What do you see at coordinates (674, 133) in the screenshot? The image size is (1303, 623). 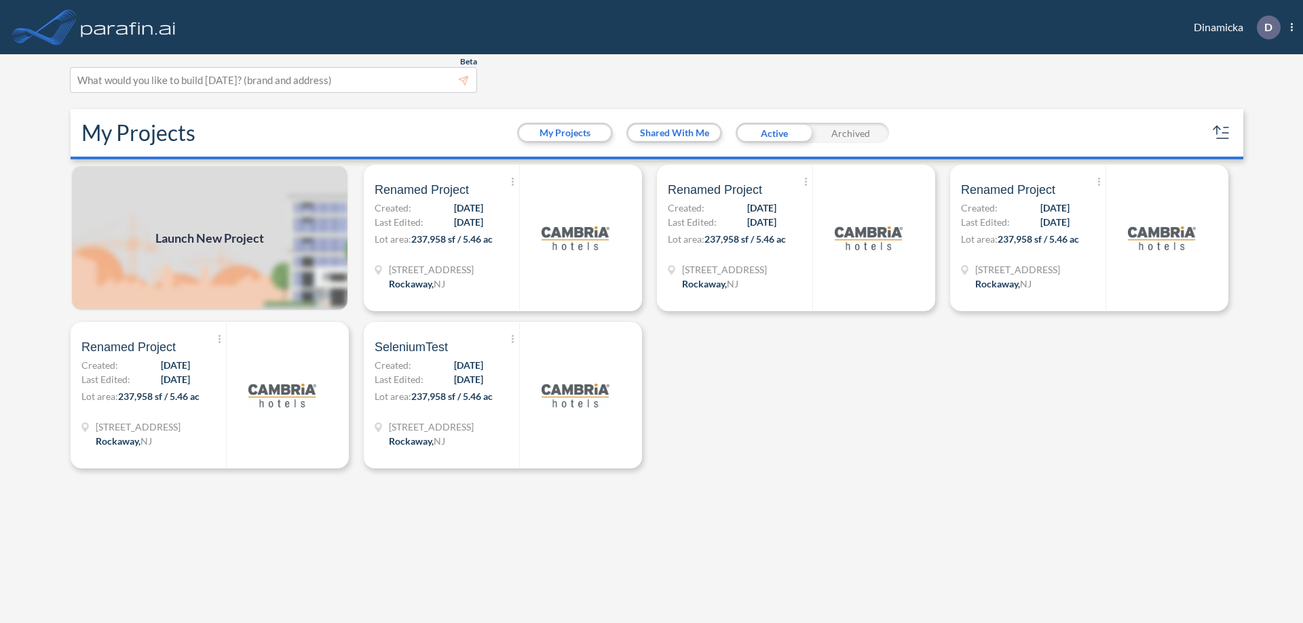 I see `button: Shared With Me` at bounding box center [674, 133].